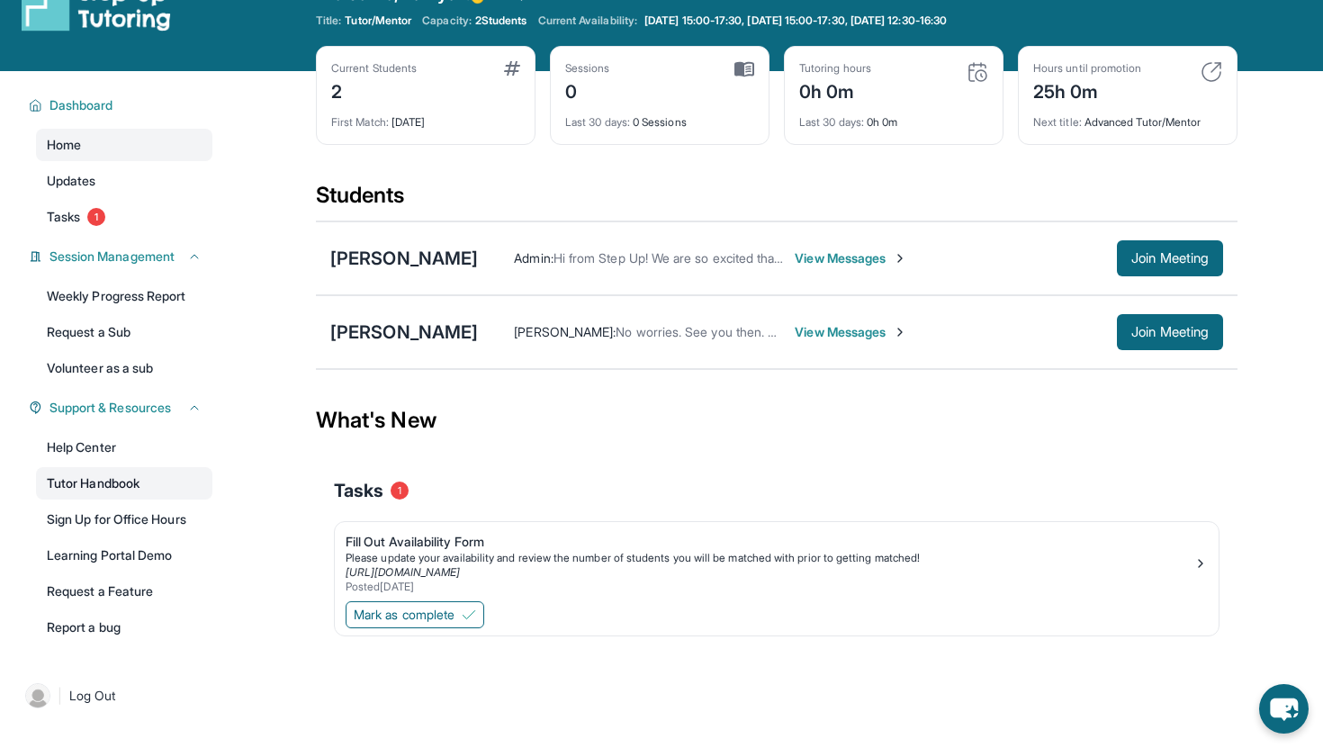 The height and width of the screenshot is (748, 1323). What do you see at coordinates (124, 519) in the screenshot?
I see `a: Sign Up for Office Hours` at bounding box center [124, 519].